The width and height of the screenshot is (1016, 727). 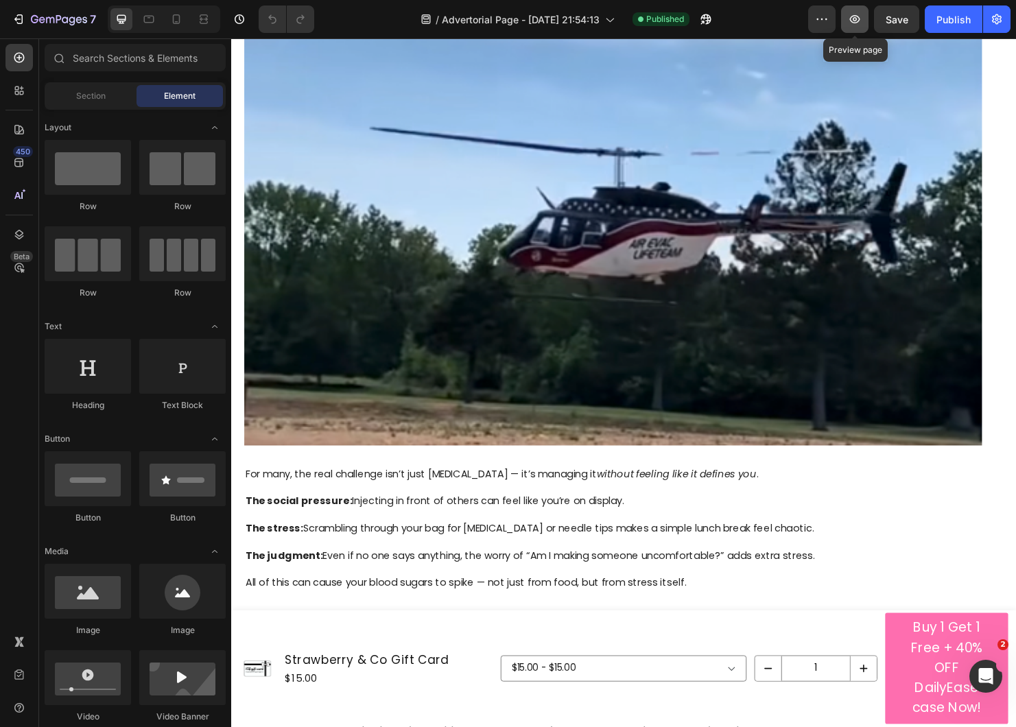 I want to click on strong: The judgment:, so click(x=56, y=542).